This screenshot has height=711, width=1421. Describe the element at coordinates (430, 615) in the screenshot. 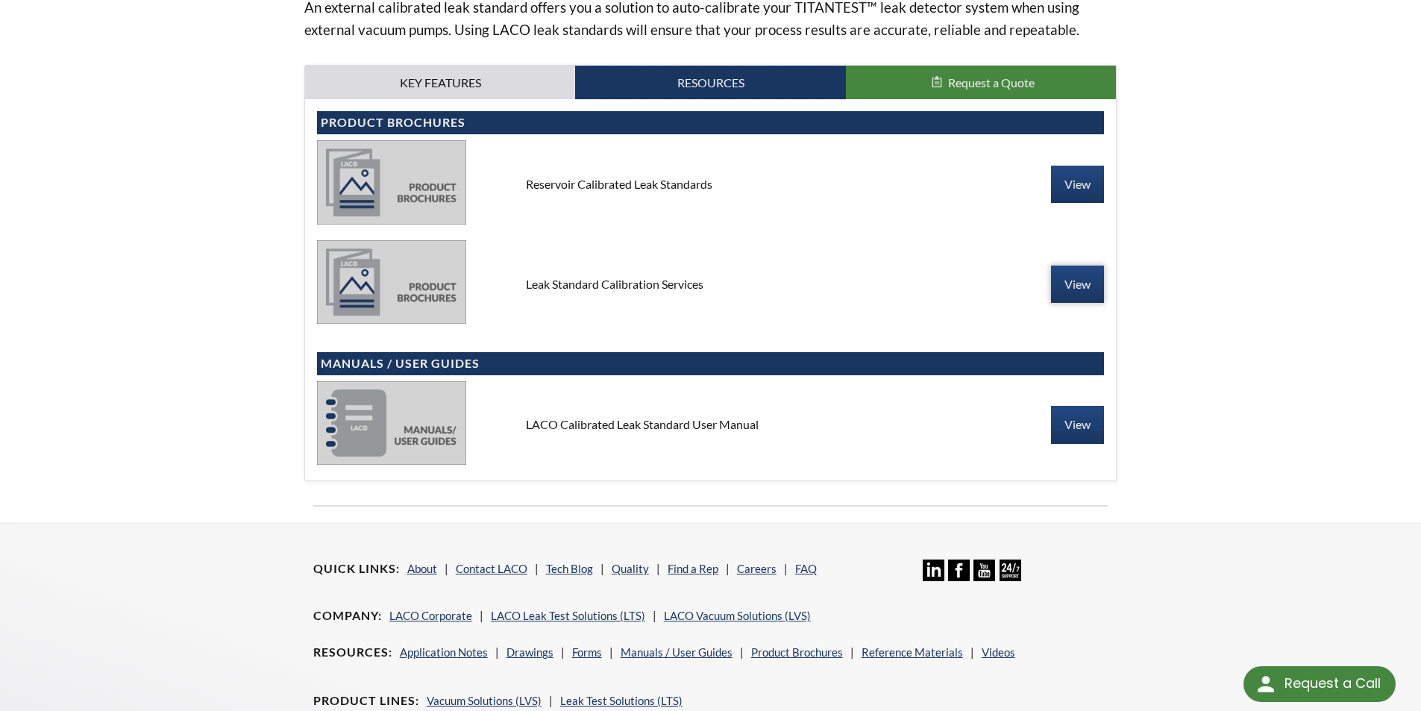

I see `a: LACO Corporate` at that location.